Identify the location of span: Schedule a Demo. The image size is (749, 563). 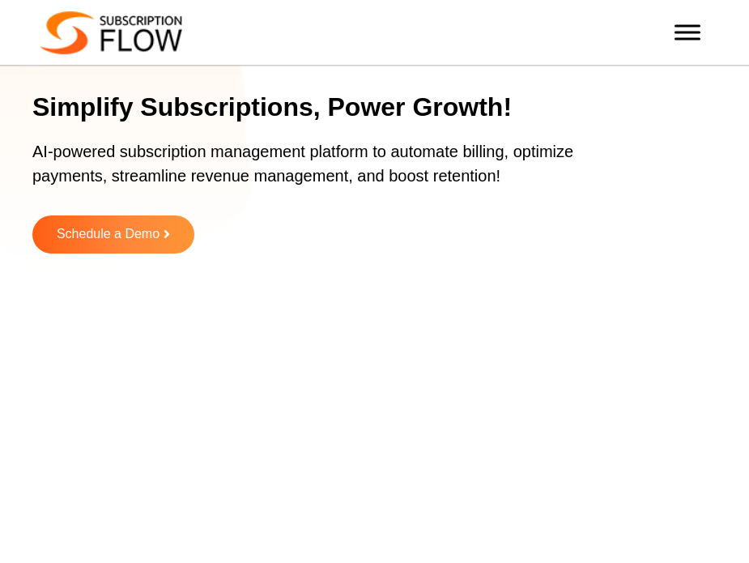
(108, 234).